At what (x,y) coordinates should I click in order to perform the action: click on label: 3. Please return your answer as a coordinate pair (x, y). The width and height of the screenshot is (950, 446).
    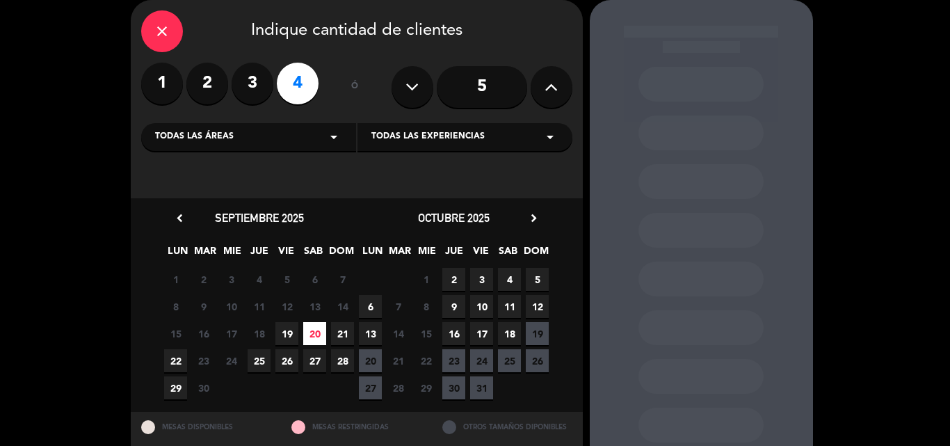
    Looking at the image, I should click on (252, 83).